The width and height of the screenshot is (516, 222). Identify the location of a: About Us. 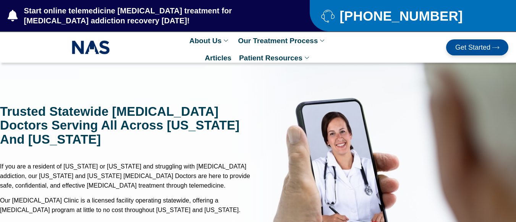
(210, 41).